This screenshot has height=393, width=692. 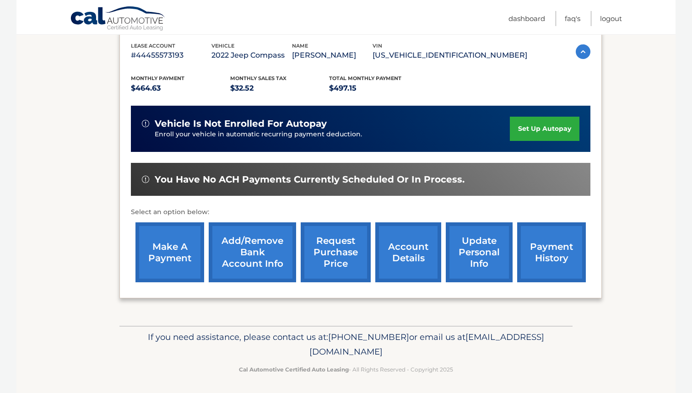 What do you see at coordinates (527, 18) in the screenshot?
I see `a: Dashboard` at bounding box center [527, 18].